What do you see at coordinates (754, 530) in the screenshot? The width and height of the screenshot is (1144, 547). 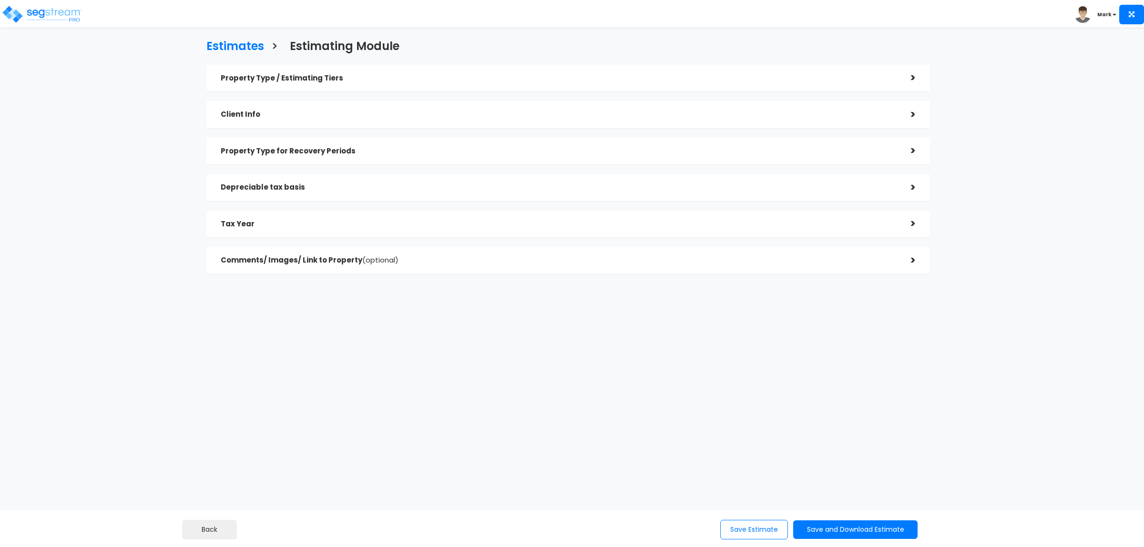 I see `button: Save Estimate` at bounding box center [754, 530].